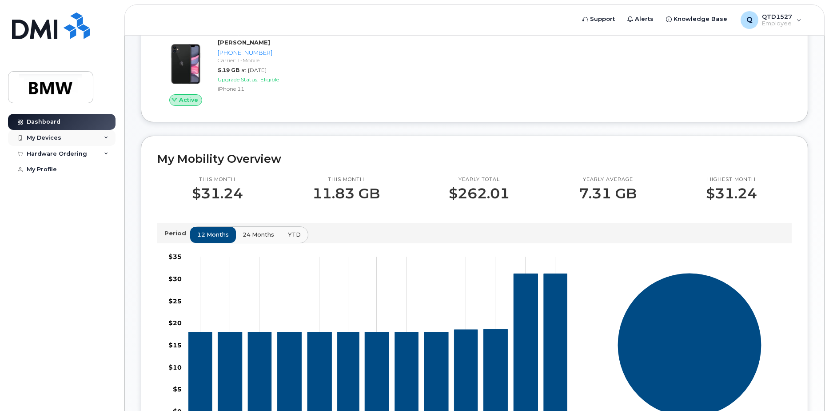  I want to click on p: Highest month, so click(732, 180).